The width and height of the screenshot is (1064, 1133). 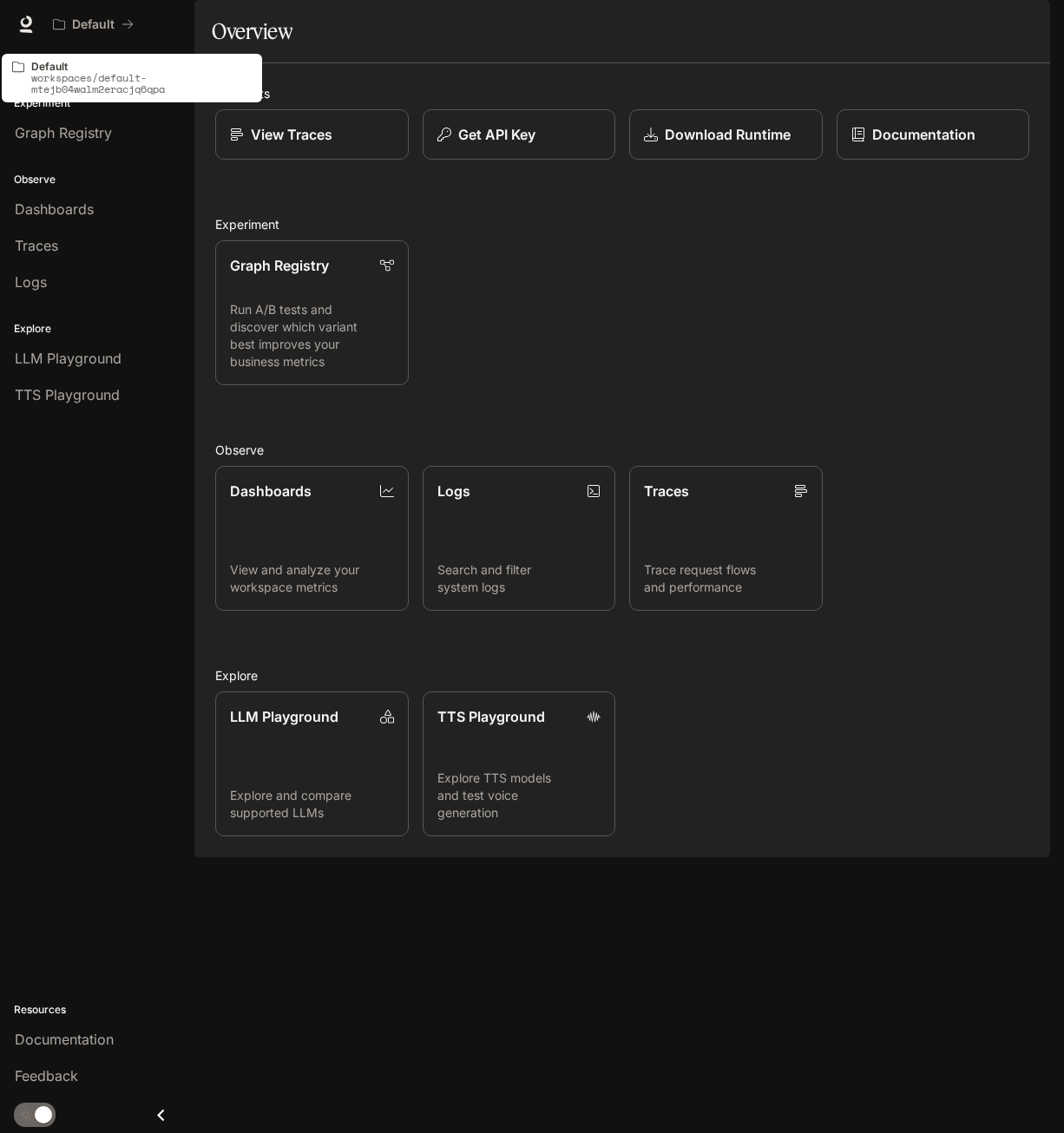 What do you see at coordinates (519, 764) in the screenshot?
I see `a: TTS PlaygroundExplore TTS models and test voice generation` at bounding box center [519, 764].